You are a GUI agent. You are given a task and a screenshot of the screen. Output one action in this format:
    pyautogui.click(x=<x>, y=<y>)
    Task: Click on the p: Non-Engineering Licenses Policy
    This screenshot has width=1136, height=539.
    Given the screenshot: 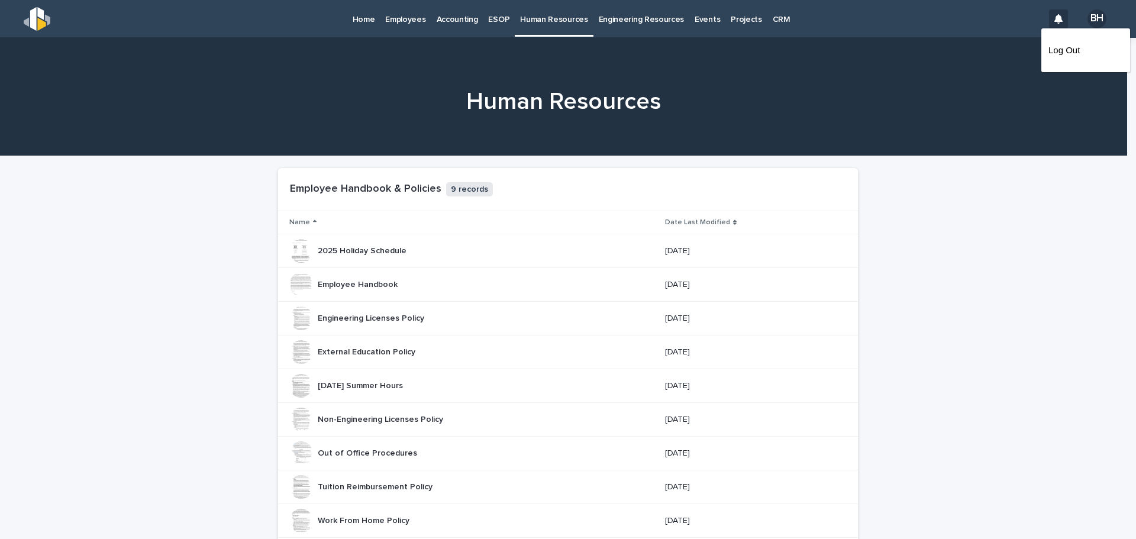 What is the action you would take?
    pyautogui.click(x=382, y=418)
    